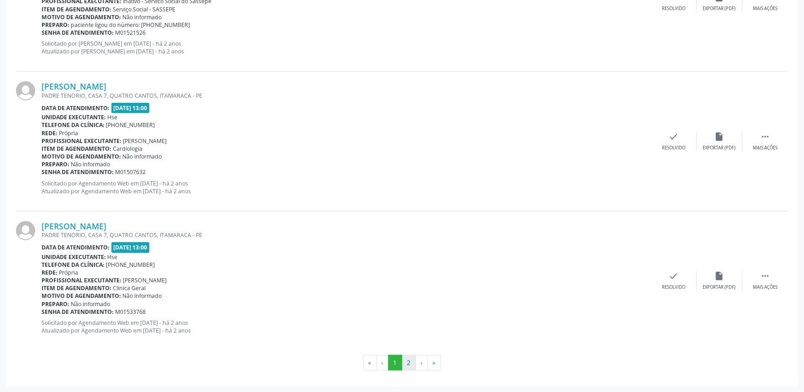 This screenshot has width=804, height=392. Describe the element at coordinates (434, 362) in the screenshot. I see `button: Go to last page` at that location.